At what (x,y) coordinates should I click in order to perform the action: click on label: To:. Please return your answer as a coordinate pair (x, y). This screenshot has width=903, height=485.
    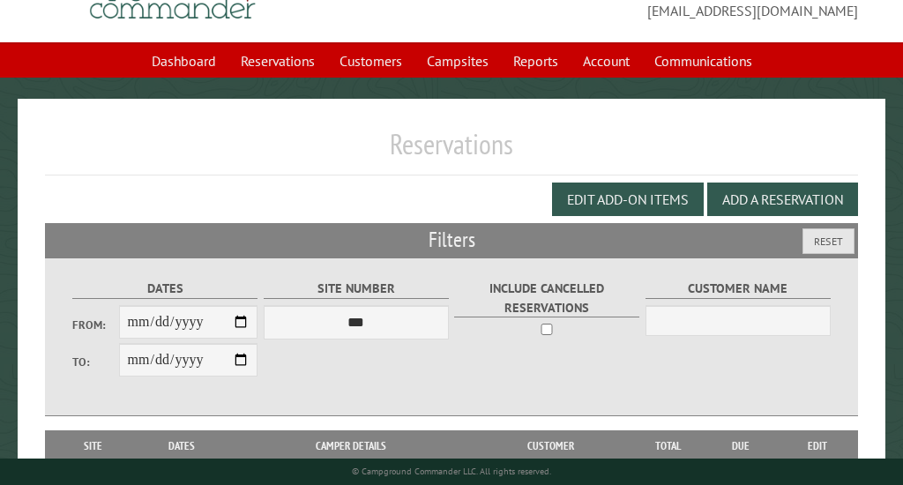
    Looking at the image, I should click on (95, 362).